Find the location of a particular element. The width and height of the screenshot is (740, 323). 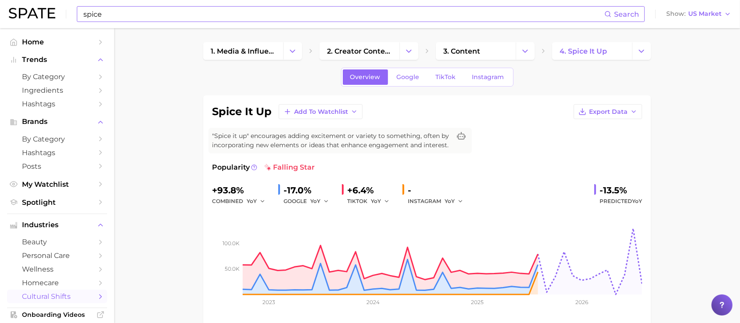

a: 2. creator content is located at coordinates (360, 51).